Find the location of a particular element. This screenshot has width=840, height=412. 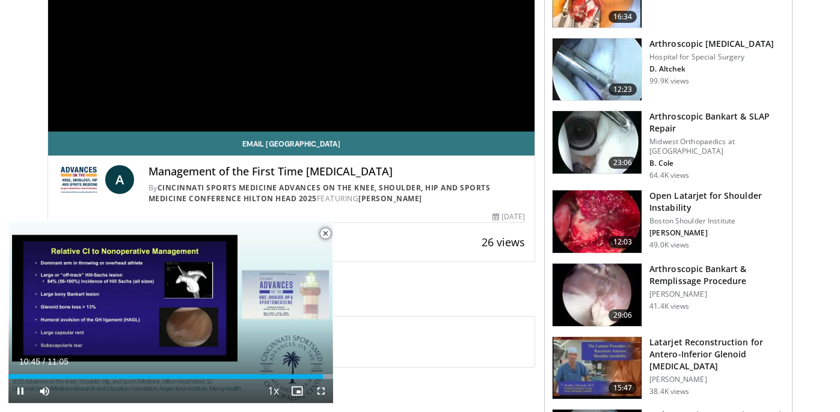

span: 16:34 is located at coordinates (623, 17).